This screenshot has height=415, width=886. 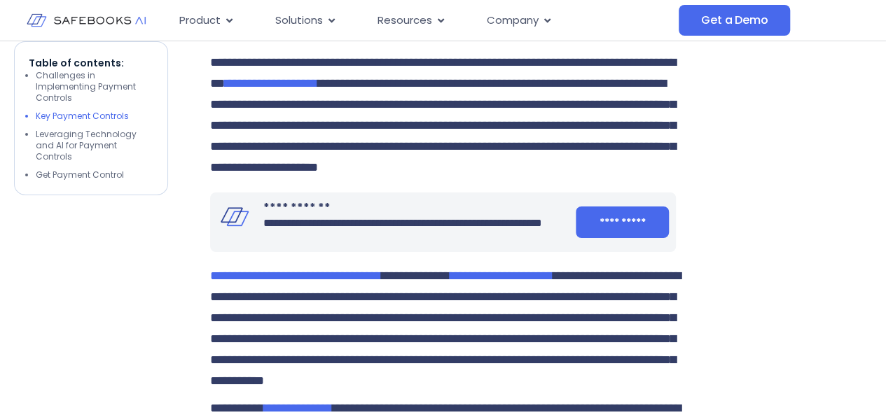 I want to click on p: Table of contents:, so click(x=91, y=63).